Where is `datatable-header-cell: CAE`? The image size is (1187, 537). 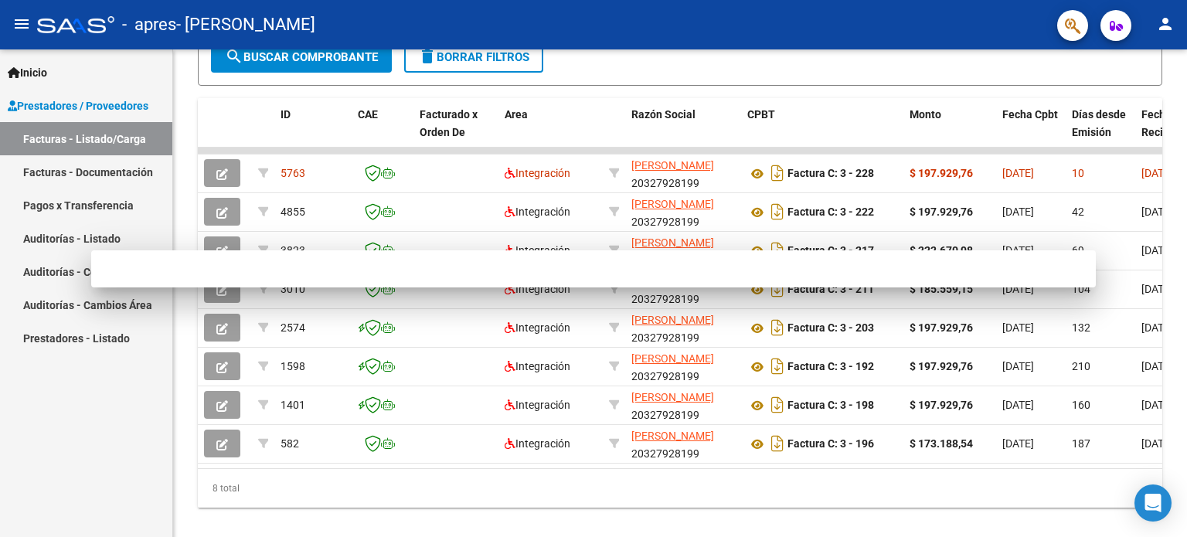
datatable-header-cell: CAE is located at coordinates (383, 132).